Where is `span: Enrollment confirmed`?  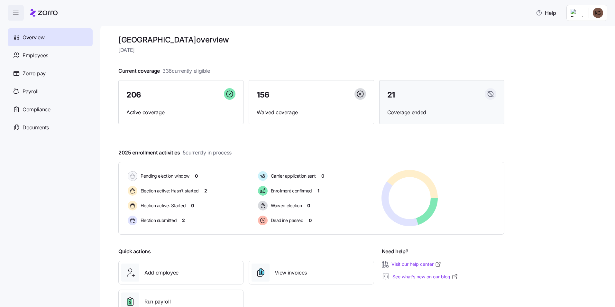
span: Enrollment confirmed is located at coordinates (290, 191).